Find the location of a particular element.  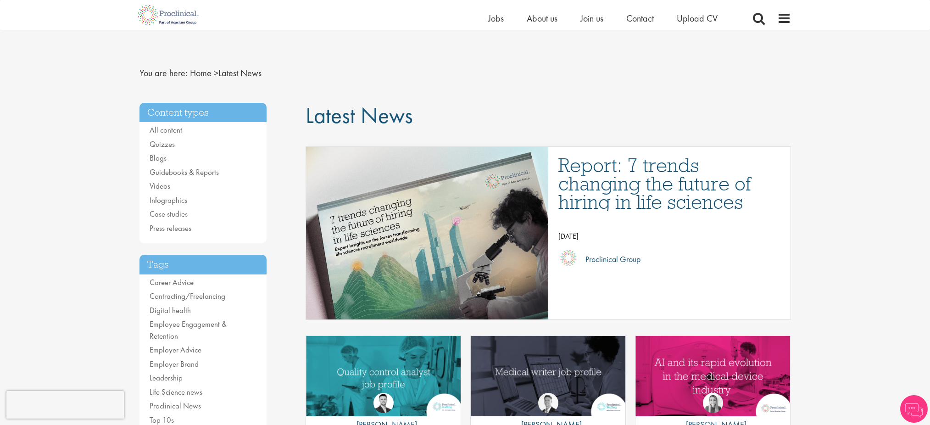

h3: Content types is located at coordinates (203, 112).